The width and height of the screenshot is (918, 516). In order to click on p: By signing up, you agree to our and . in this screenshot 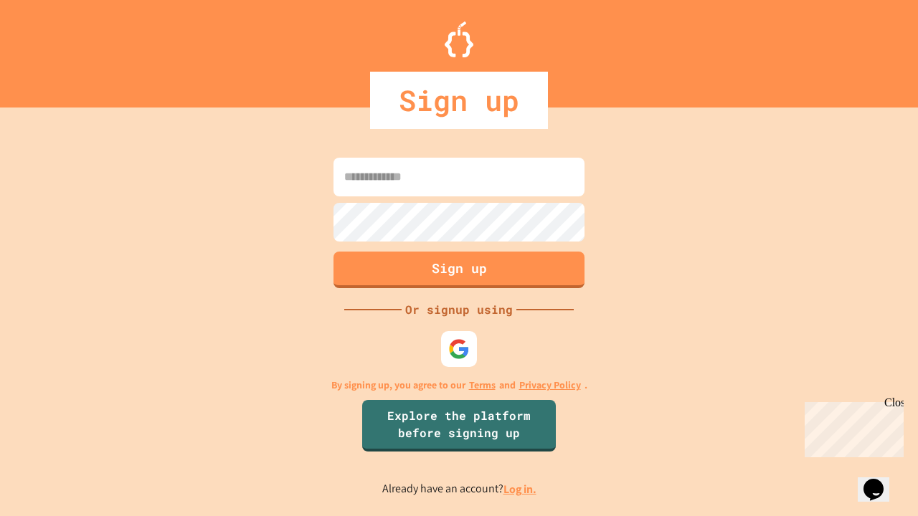, I will do `click(459, 385)`.